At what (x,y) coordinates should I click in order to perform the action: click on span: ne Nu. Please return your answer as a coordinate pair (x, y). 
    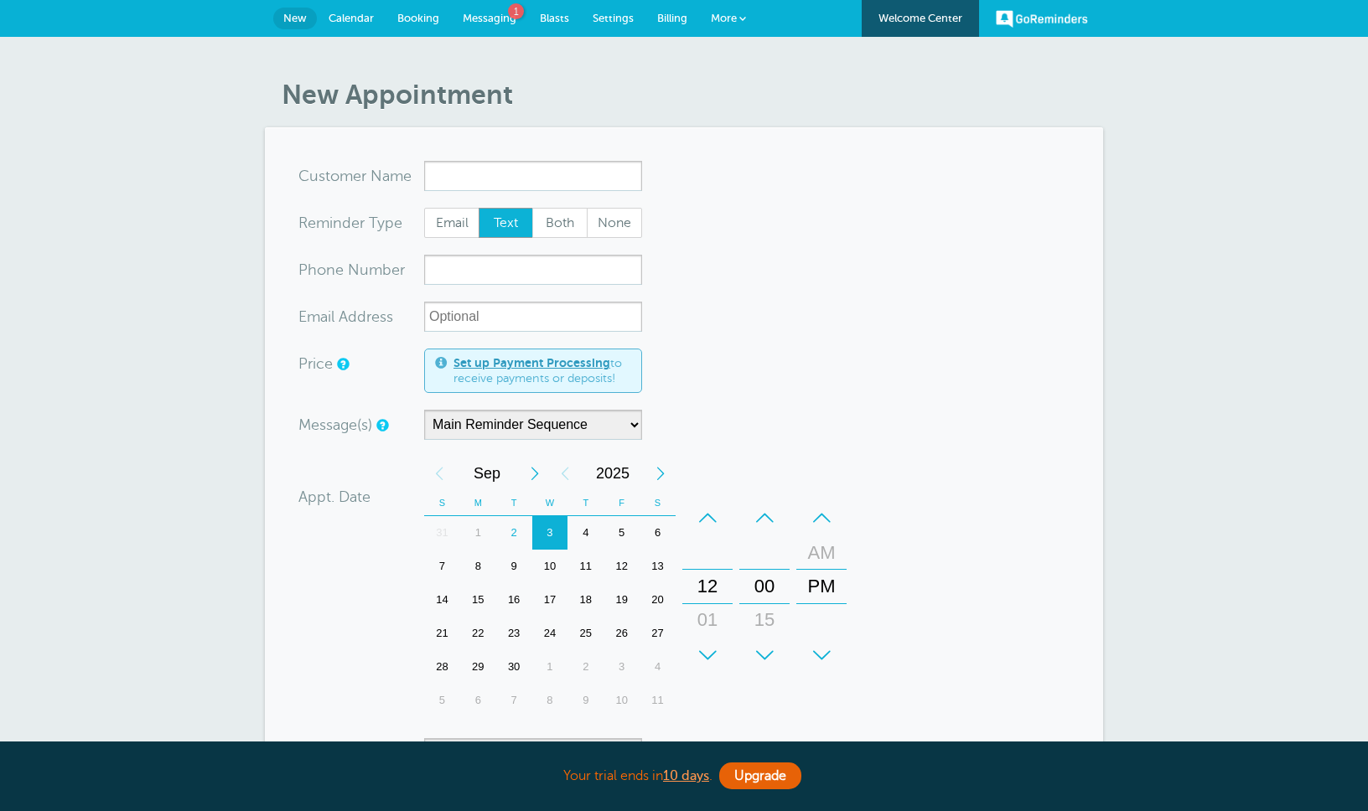
    Looking at the image, I should click on (347, 270).